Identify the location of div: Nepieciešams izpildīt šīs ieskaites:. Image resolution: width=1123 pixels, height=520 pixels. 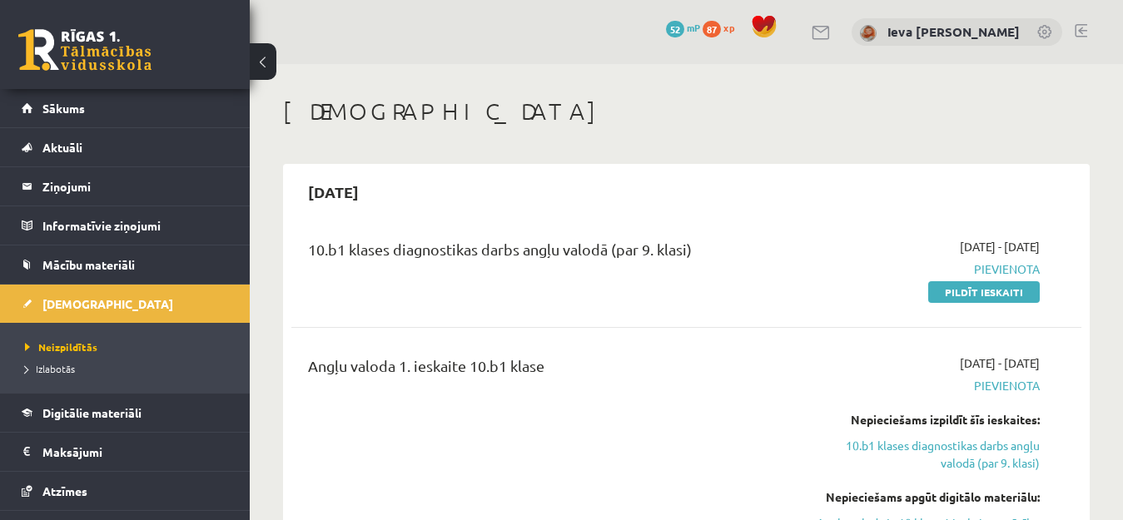
(925, 419).